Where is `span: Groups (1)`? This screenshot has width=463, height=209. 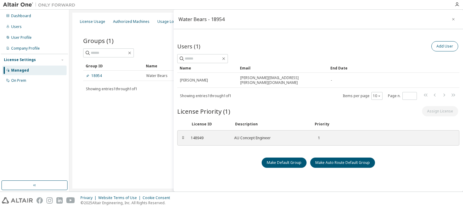
span: Groups (1) is located at coordinates (98, 41).